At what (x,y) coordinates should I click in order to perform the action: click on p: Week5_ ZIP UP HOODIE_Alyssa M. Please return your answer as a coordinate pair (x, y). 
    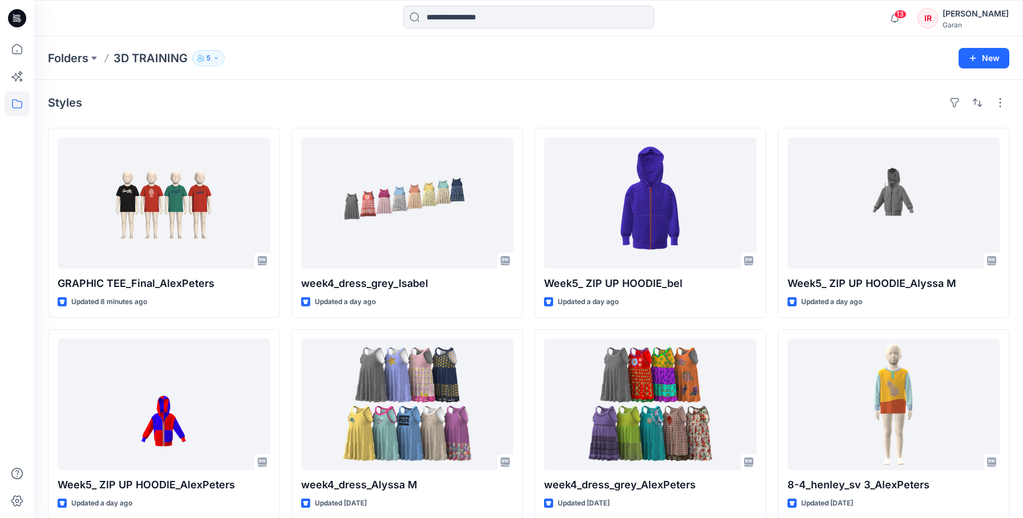
    Looking at the image, I should click on (893, 283).